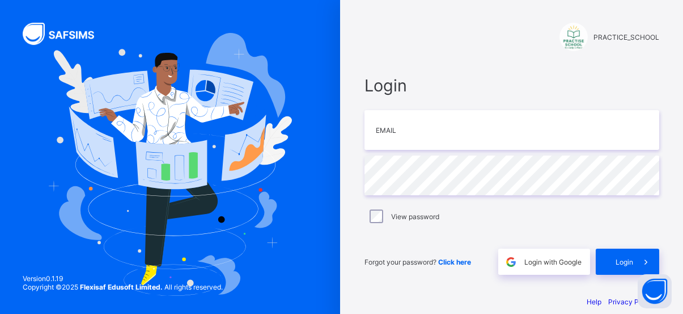  Describe the element at coordinates (655, 291) in the screenshot. I see `button: Open asap` at that location.